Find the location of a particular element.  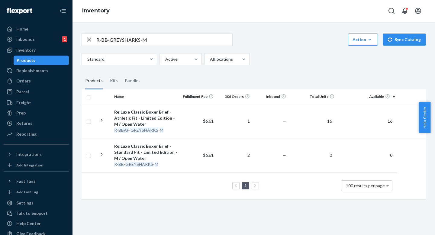

input: All locations is located at coordinates (210, 59).